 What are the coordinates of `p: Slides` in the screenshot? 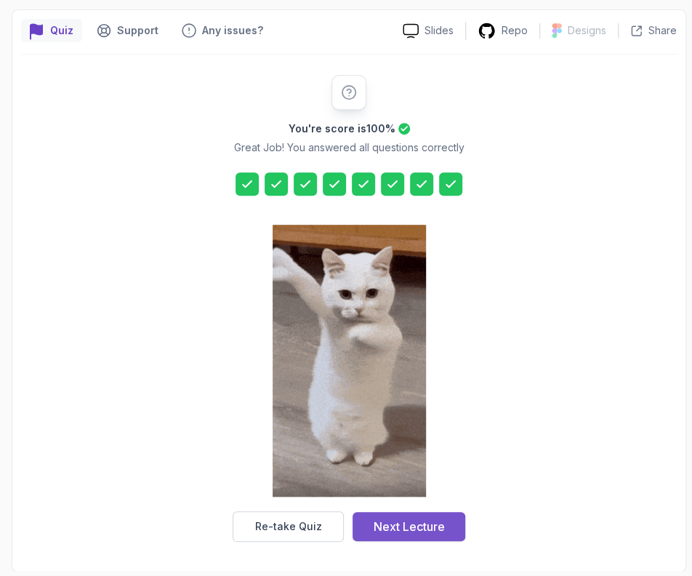 It's located at (439, 31).